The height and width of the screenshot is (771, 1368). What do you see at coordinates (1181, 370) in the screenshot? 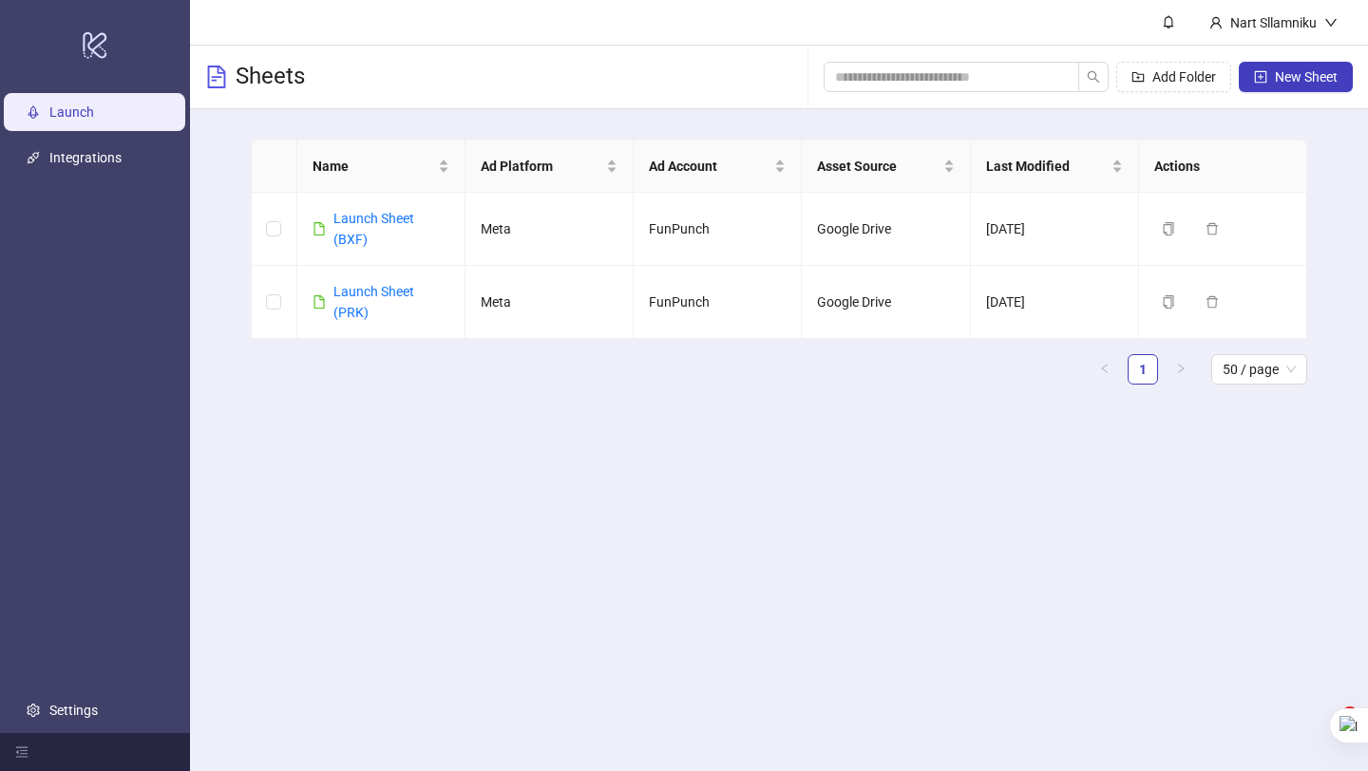
I see `li: Next Page` at bounding box center [1181, 370].